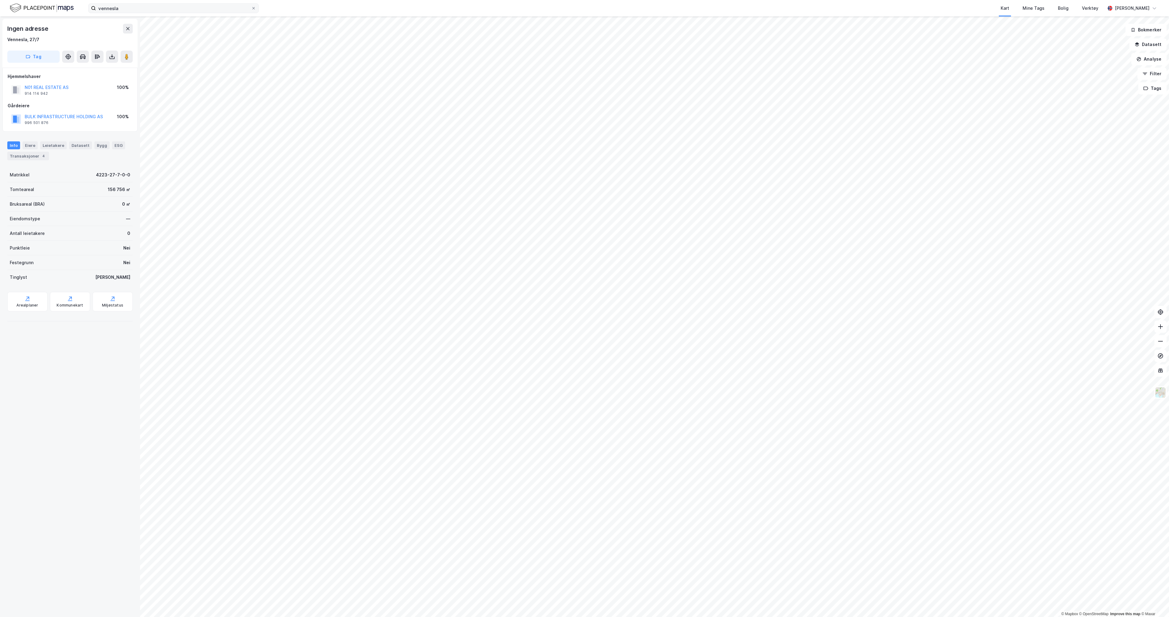 This screenshot has width=1169, height=617. I want to click on div: 996 501 876, so click(37, 123).